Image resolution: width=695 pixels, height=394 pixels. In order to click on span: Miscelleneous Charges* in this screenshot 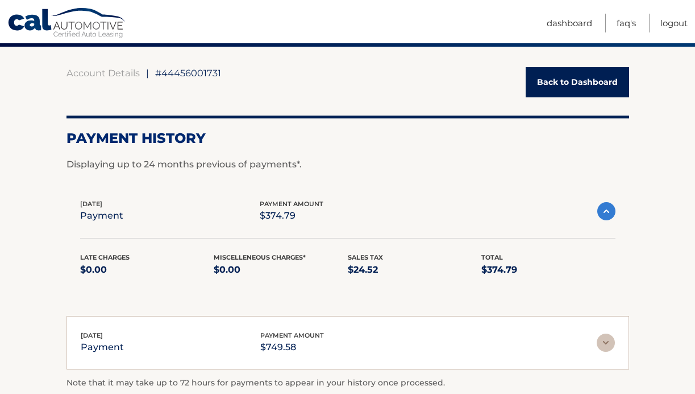, I will do `click(260, 257)`.